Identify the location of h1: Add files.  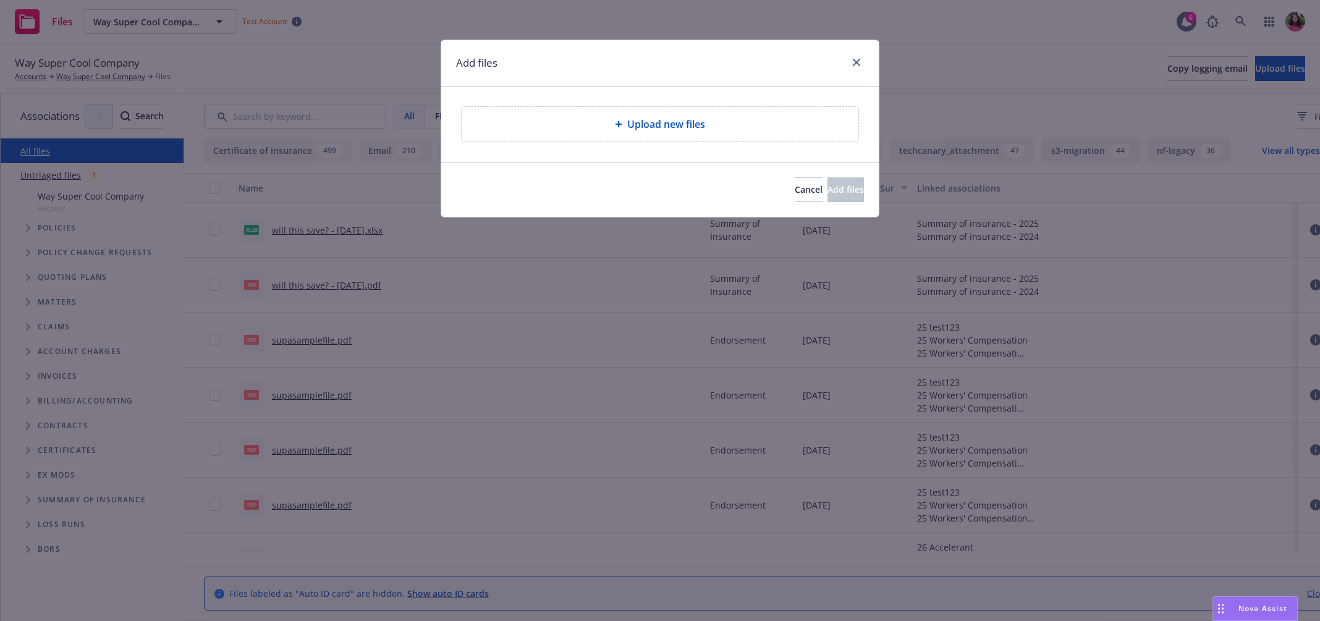
(476, 63).